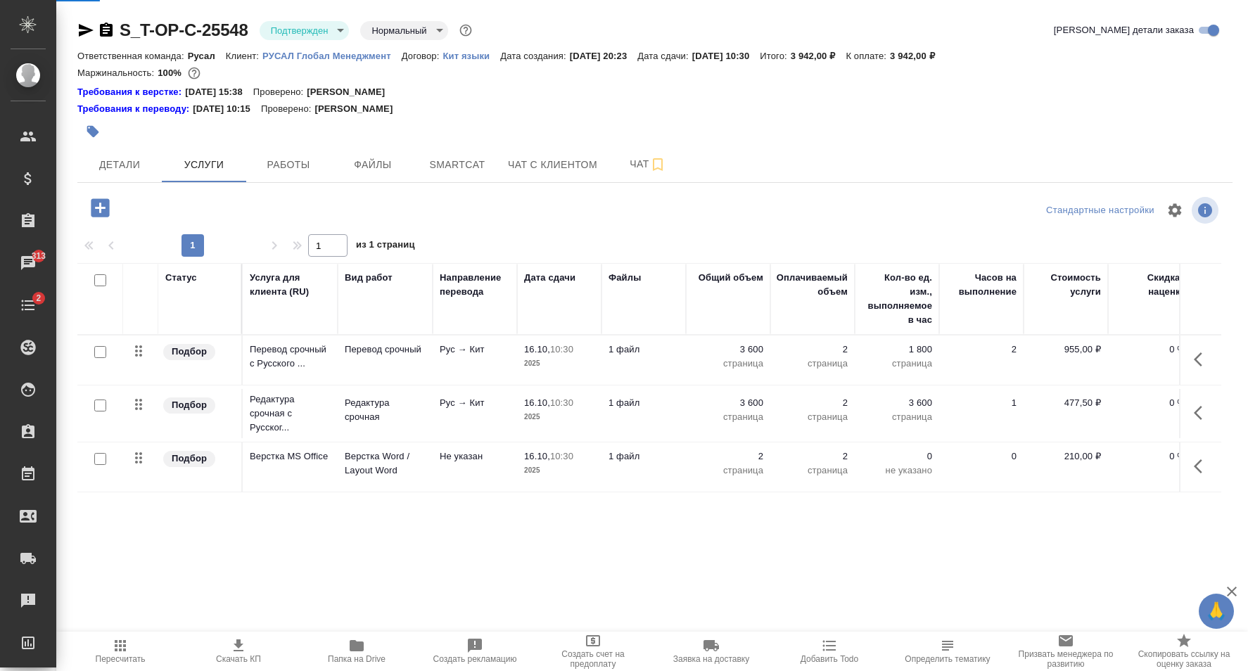  I want to click on span: Услуги, so click(204, 165).